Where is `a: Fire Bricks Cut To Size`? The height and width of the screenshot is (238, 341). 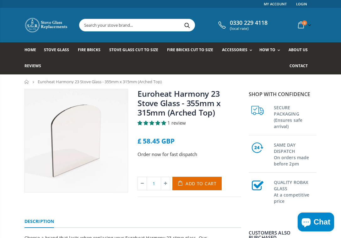 a: Fire Bricks Cut To Size is located at coordinates (192, 50).